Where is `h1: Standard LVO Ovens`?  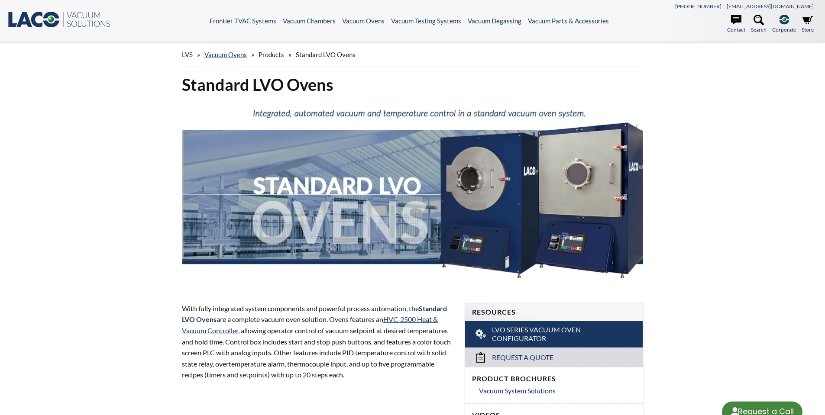
h1: Standard LVO Ovens is located at coordinates (413, 84).